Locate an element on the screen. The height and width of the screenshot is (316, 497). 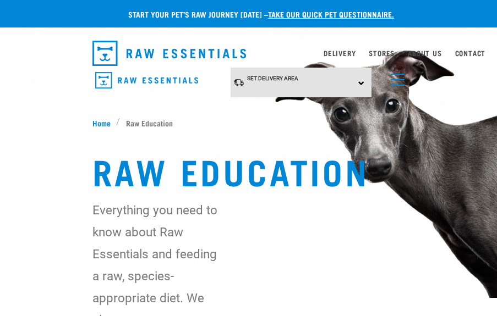
a: Contact is located at coordinates (470, 53).